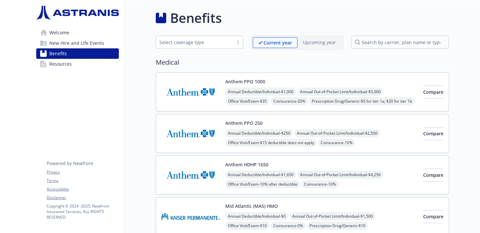 This screenshot has height=233, width=480. What do you see at coordinates (58, 54) in the screenshot?
I see `span: Benefits` at bounding box center [58, 54].